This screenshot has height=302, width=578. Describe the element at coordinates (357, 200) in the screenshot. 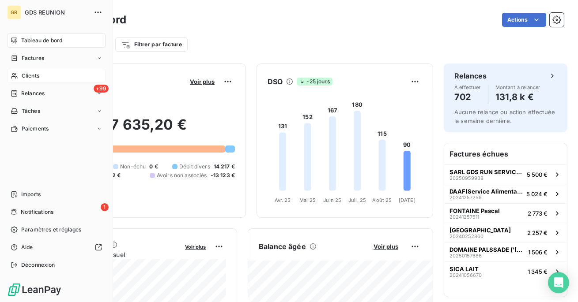

I see `tspan: Juil. 25` at that location.